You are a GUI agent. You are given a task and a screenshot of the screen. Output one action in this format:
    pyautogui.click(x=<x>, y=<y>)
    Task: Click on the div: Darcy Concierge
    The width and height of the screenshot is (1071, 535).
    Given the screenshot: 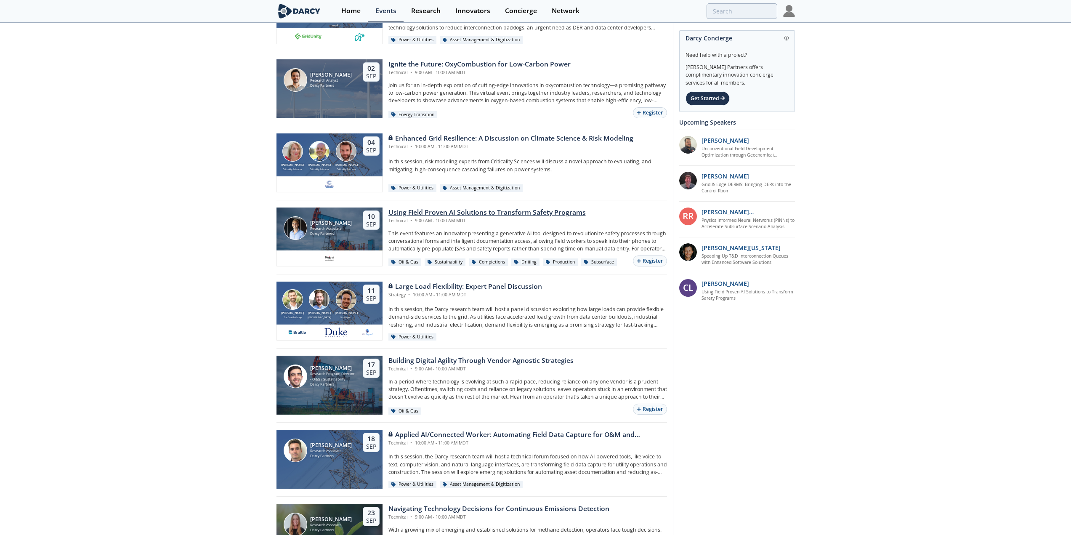 What is the action you would take?
    pyautogui.click(x=737, y=38)
    